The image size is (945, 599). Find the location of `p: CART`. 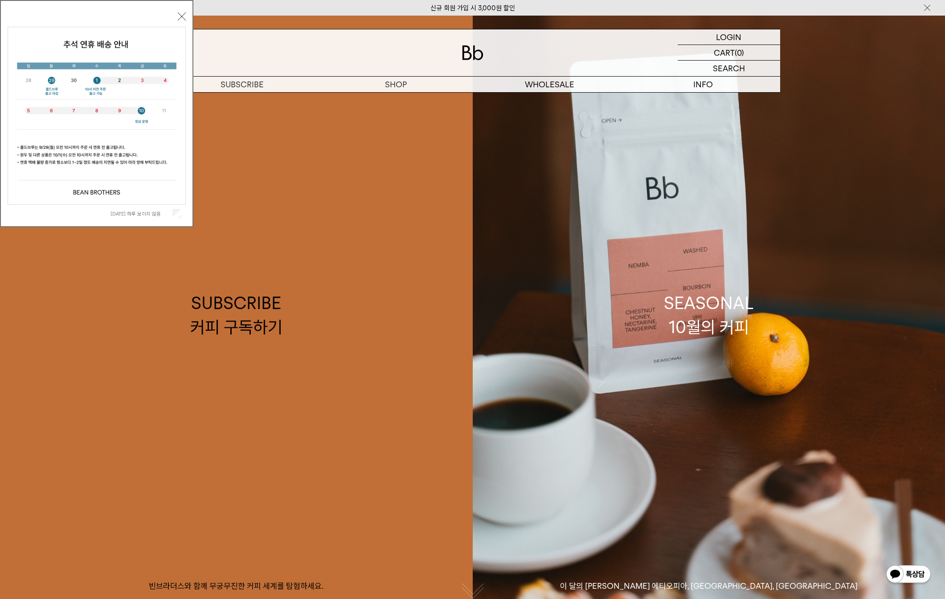

p: CART is located at coordinates (724, 53).